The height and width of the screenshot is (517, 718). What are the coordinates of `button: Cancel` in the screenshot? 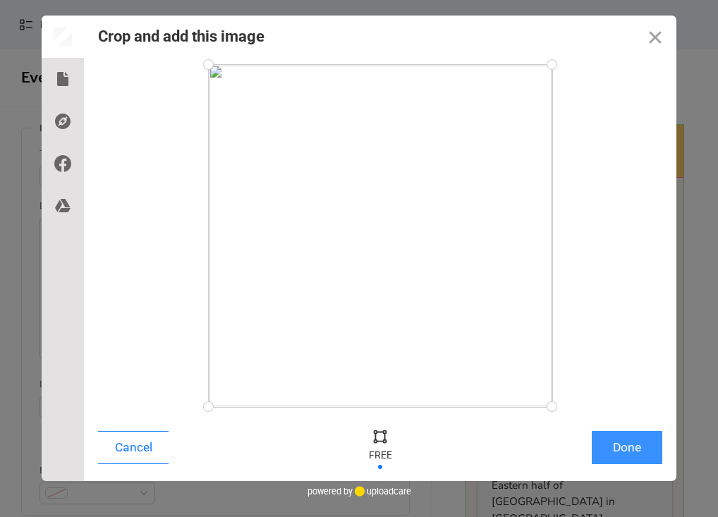 It's located at (133, 447).